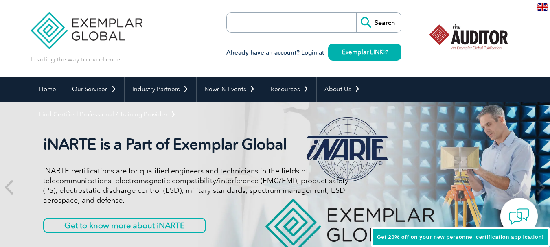  I want to click on a: Get to know more about iNARTE, so click(125, 225).